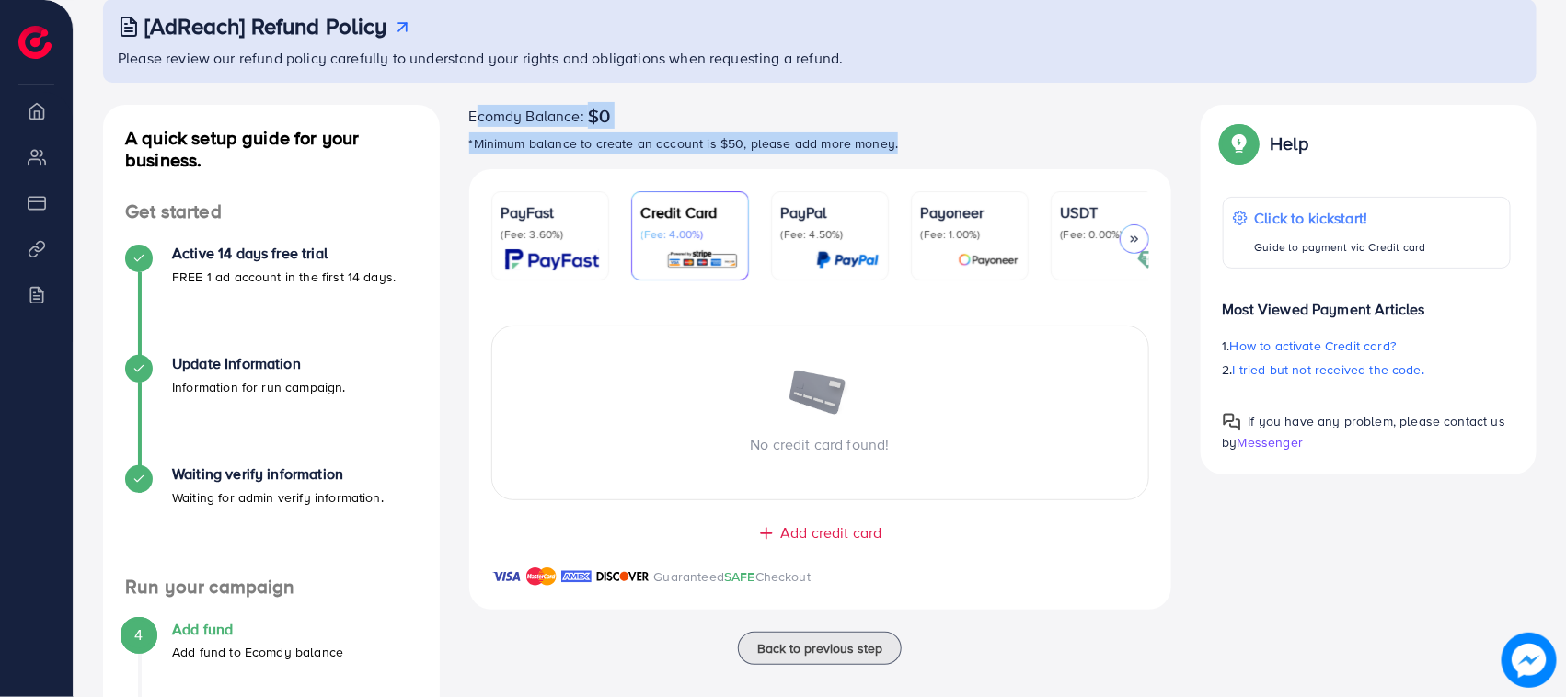 The image size is (1566, 697). What do you see at coordinates (259, 363) in the screenshot?
I see `h4: Update Information` at bounding box center [259, 363].